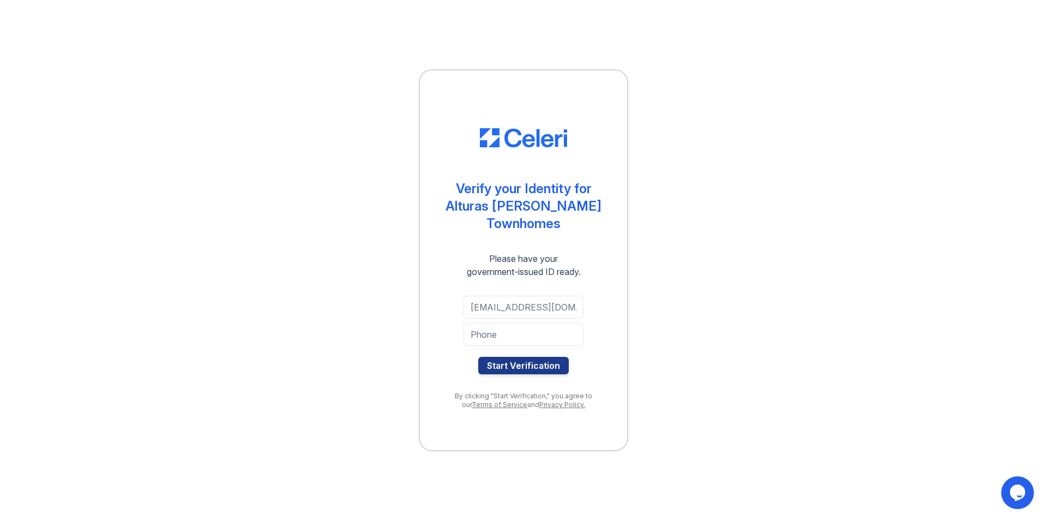 Image resolution: width=1047 pixels, height=520 pixels. Describe the element at coordinates (523, 307) in the screenshot. I see `input: Email` at that location.